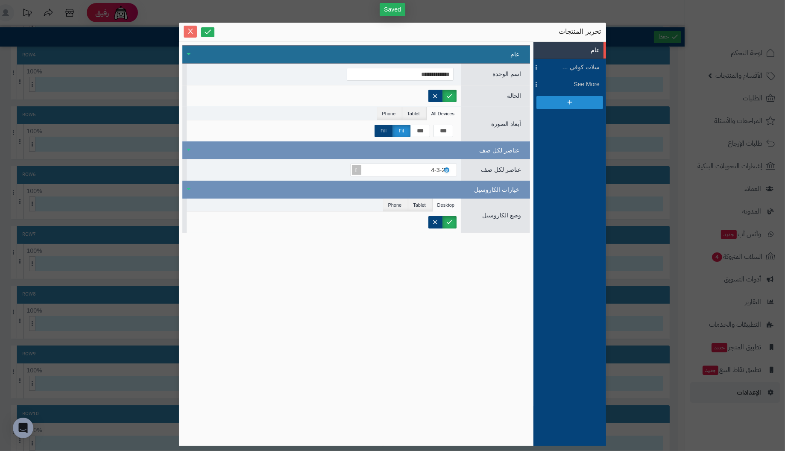 This screenshot has height=451, width=785. What do you see at coordinates (580, 67) in the screenshot?
I see `span: سلات كوفي ديو` at bounding box center [580, 67].